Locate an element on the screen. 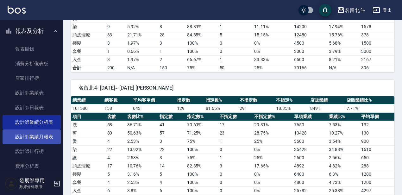  td: 21.71 % is located at coordinates (142, 35).